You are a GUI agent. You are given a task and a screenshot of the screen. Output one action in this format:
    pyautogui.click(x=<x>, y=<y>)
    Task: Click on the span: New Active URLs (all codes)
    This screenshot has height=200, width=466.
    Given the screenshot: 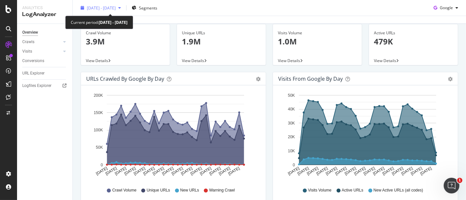 What is the action you would take?
    pyautogui.click(x=398, y=191)
    